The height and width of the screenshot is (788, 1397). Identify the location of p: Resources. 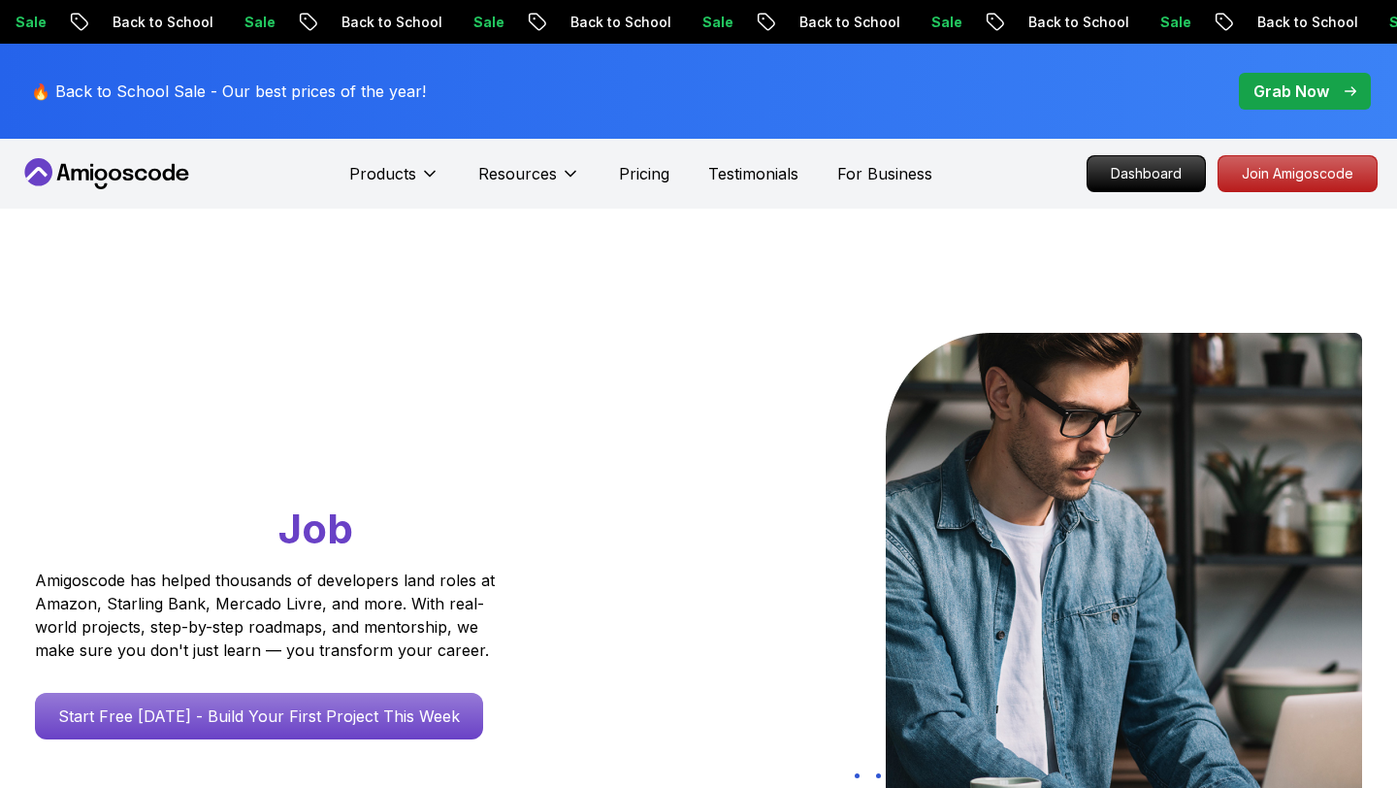
(517, 174).